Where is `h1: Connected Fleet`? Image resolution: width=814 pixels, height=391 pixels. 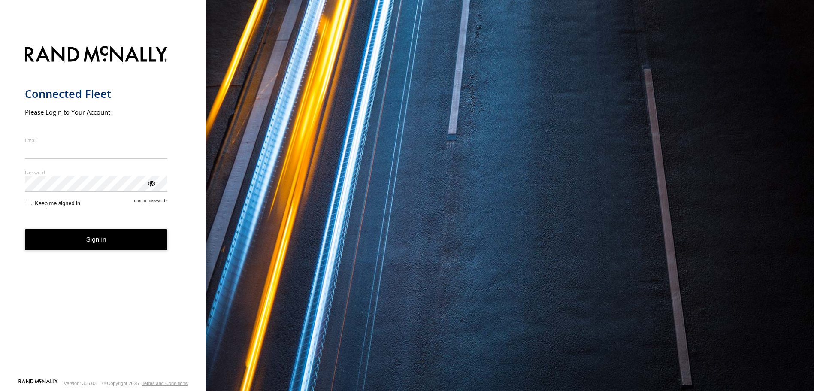
h1: Connected Fleet is located at coordinates (96, 94).